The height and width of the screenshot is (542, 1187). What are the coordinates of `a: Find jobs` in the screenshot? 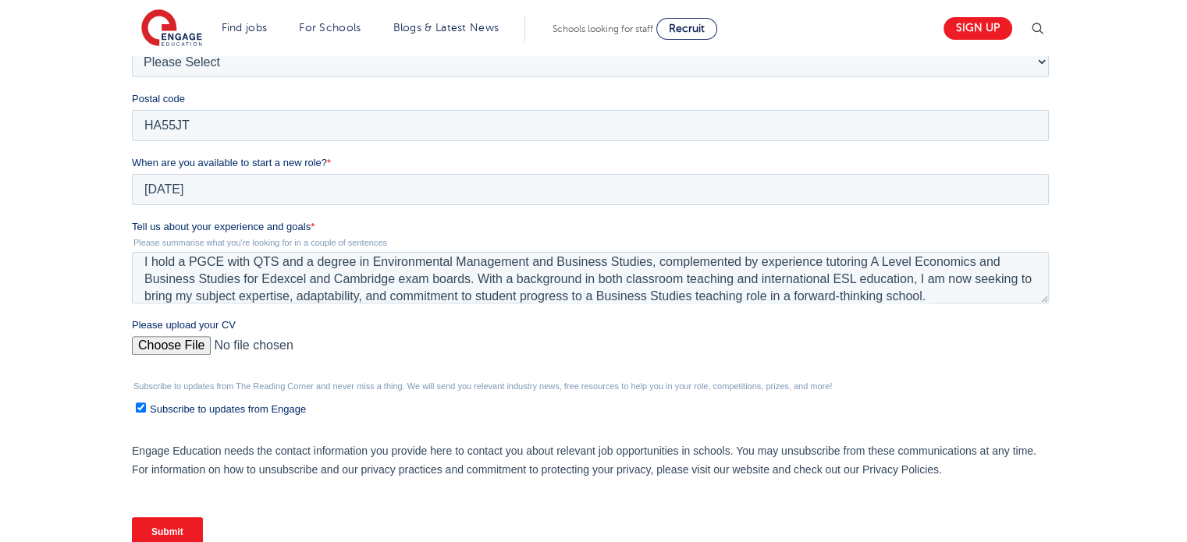 It's located at (244, 27).